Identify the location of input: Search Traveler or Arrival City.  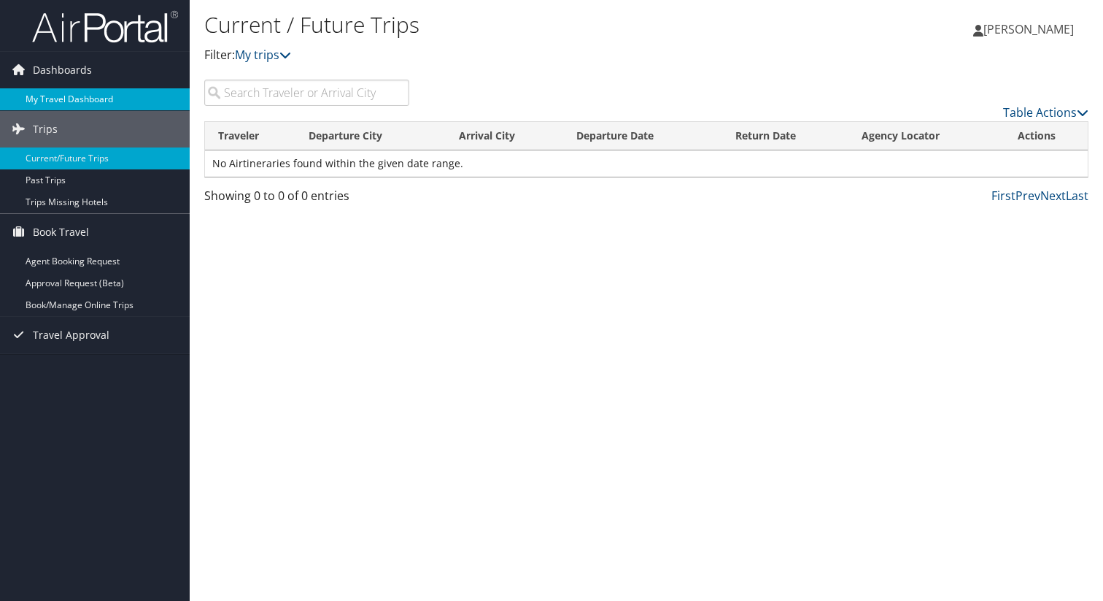
(306, 93).